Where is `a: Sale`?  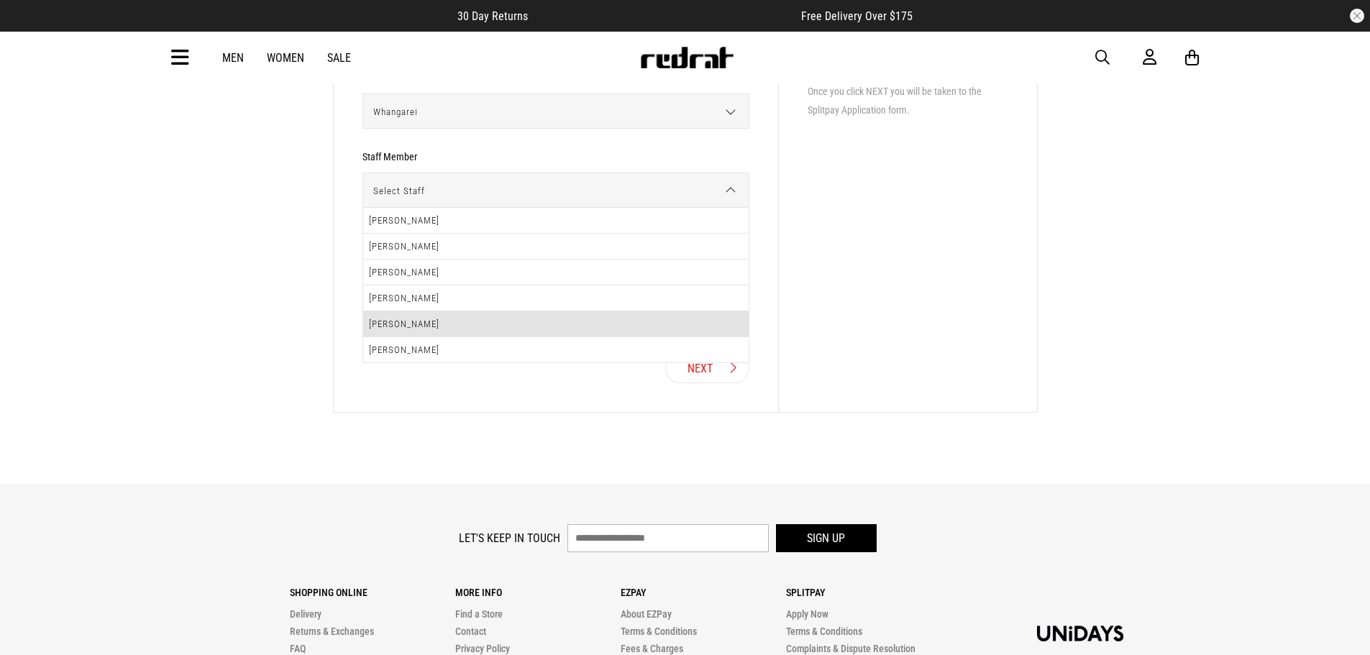 a: Sale is located at coordinates (339, 58).